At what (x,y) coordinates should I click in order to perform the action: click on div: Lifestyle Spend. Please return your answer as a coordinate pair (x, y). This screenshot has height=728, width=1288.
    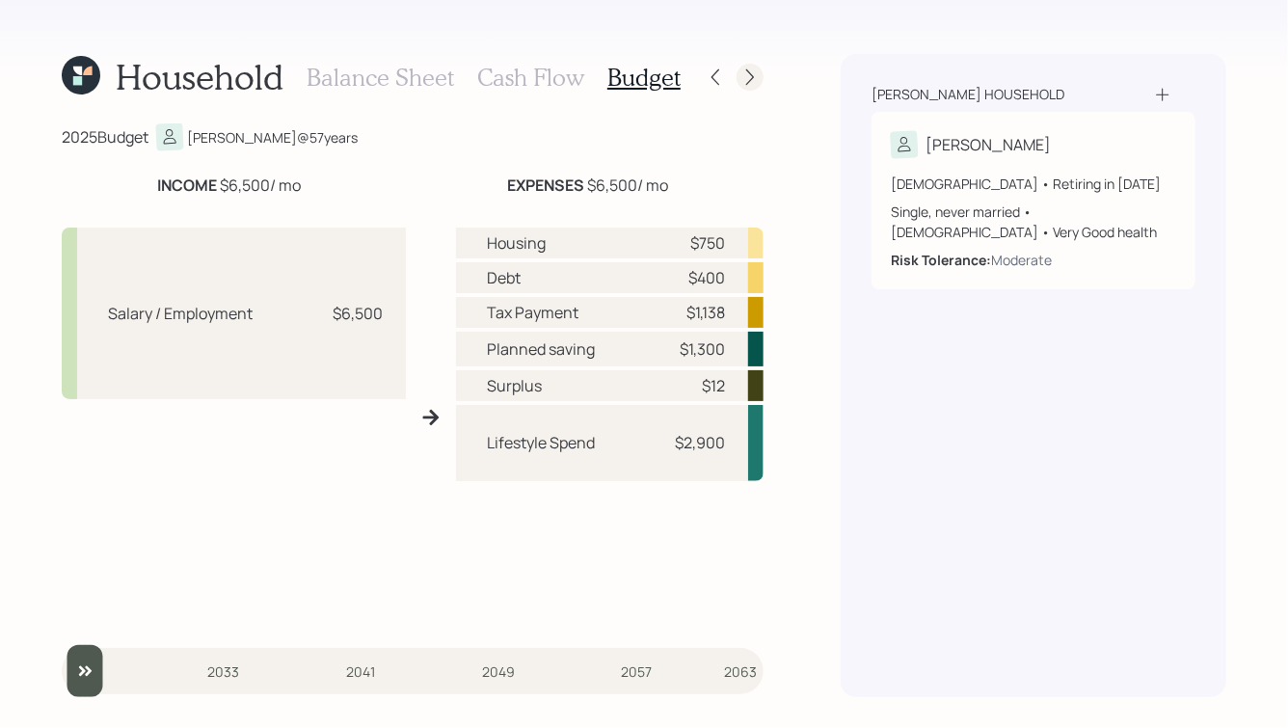
    Looking at the image, I should click on (541, 442).